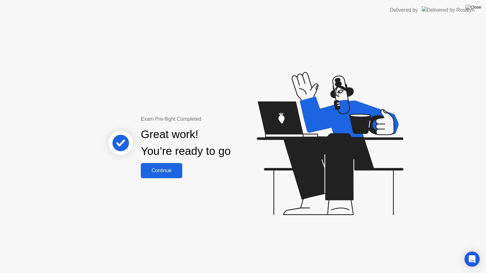 This screenshot has height=273, width=486. I want to click on button: Continue, so click(161, 171).